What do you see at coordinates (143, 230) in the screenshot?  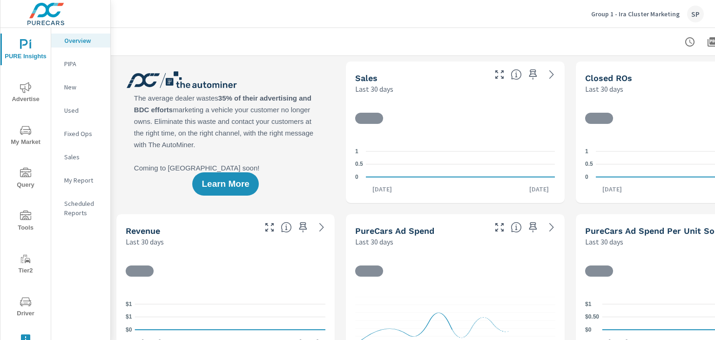 I see `h5: Revenue` at bounding box center [143, 230].